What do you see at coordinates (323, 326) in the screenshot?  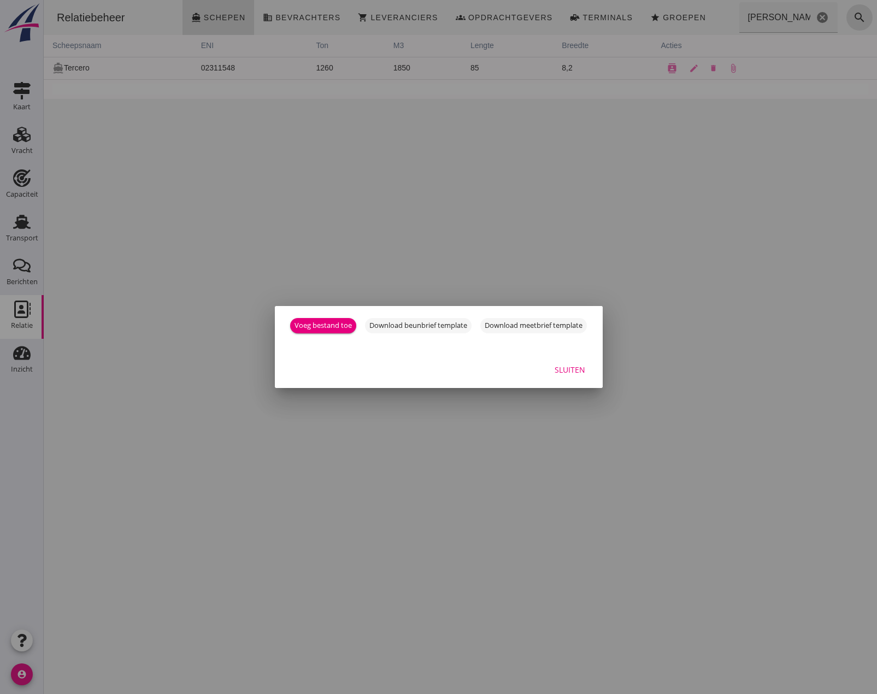 I see `div: Voeg bestand toe` at bounding box center [323, 326].